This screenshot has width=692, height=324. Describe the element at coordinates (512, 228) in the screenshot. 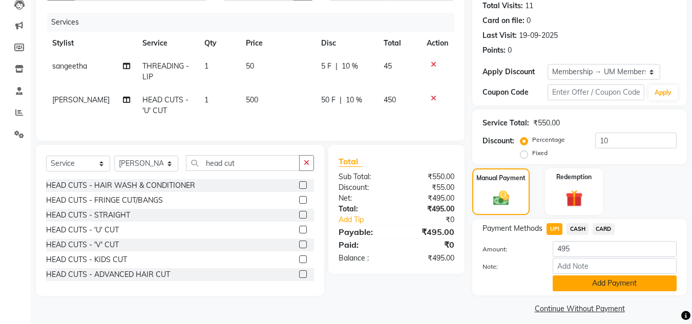

I see `span: Payment Methods` at that location.